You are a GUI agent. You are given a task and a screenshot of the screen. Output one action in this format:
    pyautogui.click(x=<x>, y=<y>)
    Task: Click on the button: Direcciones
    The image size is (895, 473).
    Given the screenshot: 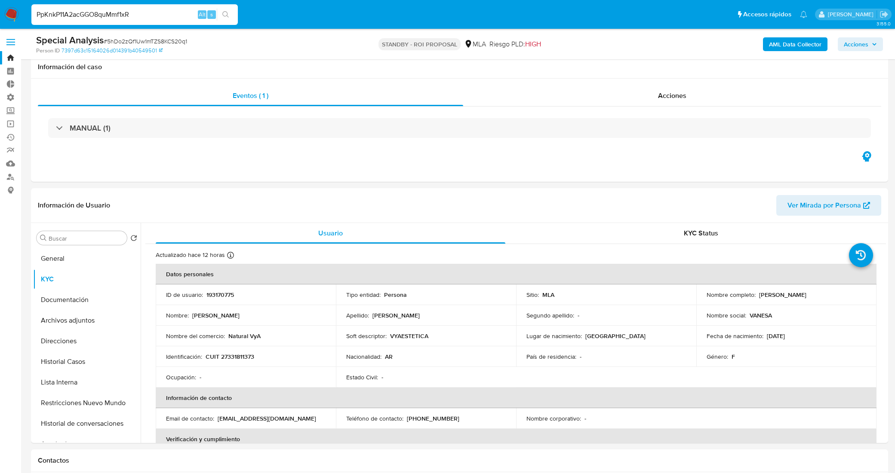 What is the action you would take?
    pyautogui.click(x=87, y=341)
    